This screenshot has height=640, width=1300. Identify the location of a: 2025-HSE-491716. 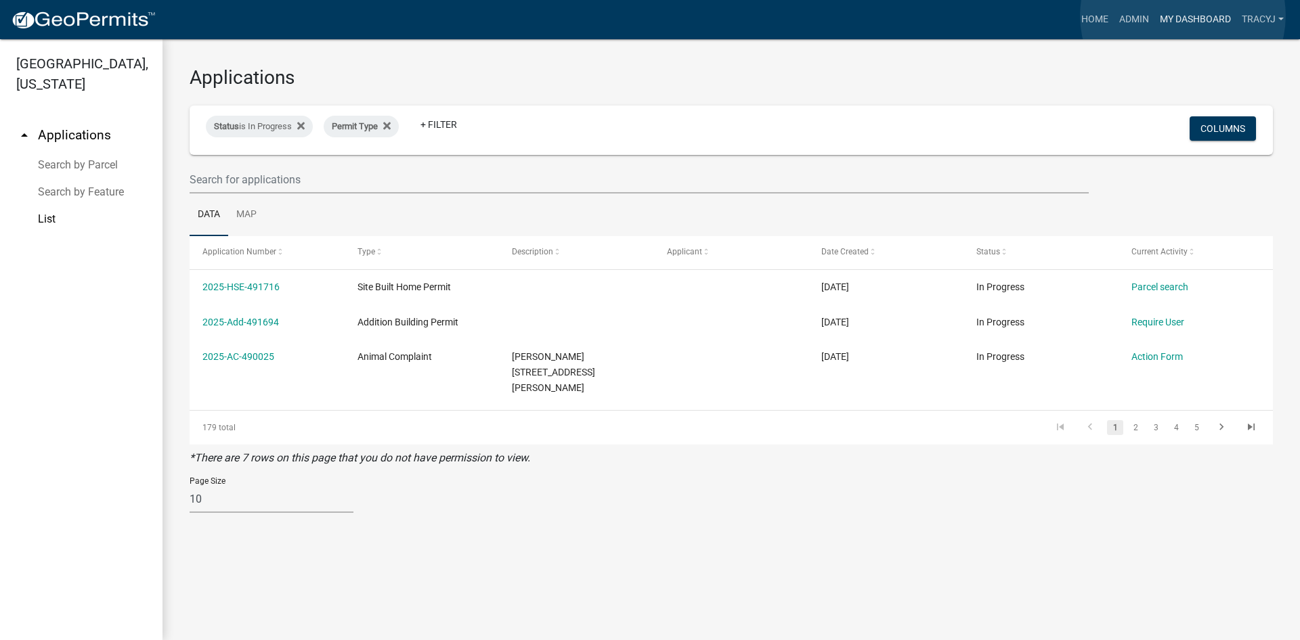
(241, 287).